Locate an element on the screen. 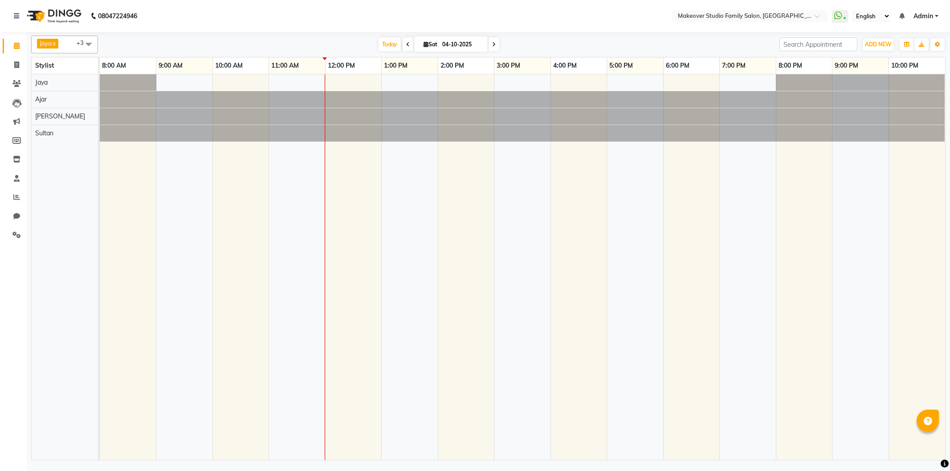 The width and height of the screenshot is (950, 471). input: Search Appointment is located at coordinates (818, 44).